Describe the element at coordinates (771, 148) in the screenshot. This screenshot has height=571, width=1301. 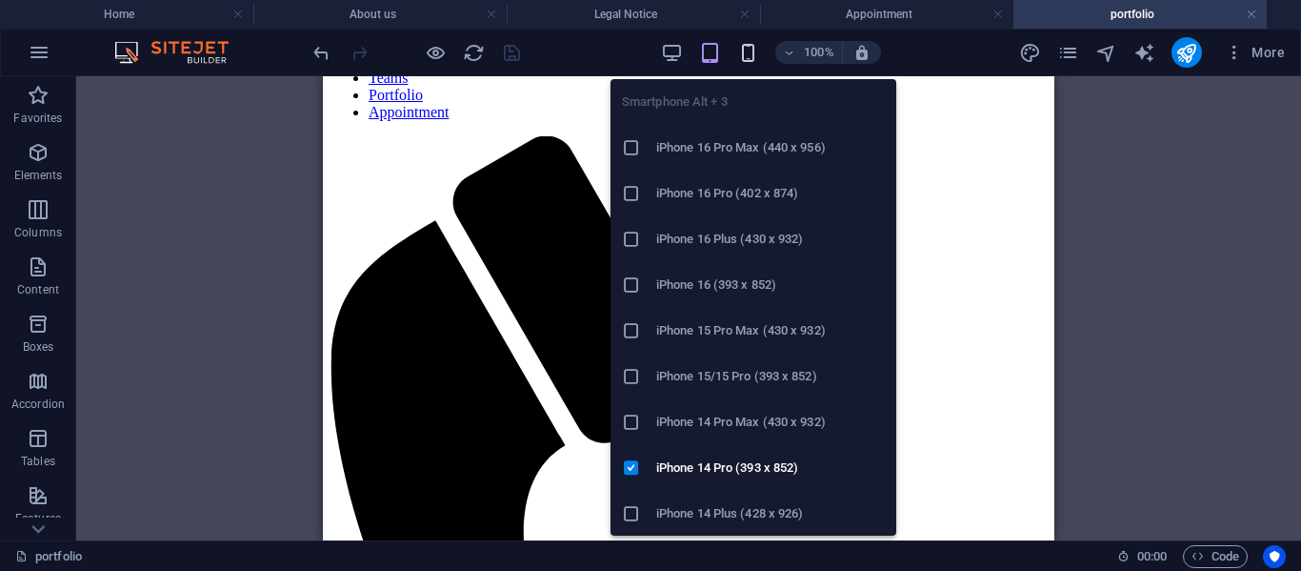
I see `h6: iPhone 16 Pro Max (440 x 956)` at that location.